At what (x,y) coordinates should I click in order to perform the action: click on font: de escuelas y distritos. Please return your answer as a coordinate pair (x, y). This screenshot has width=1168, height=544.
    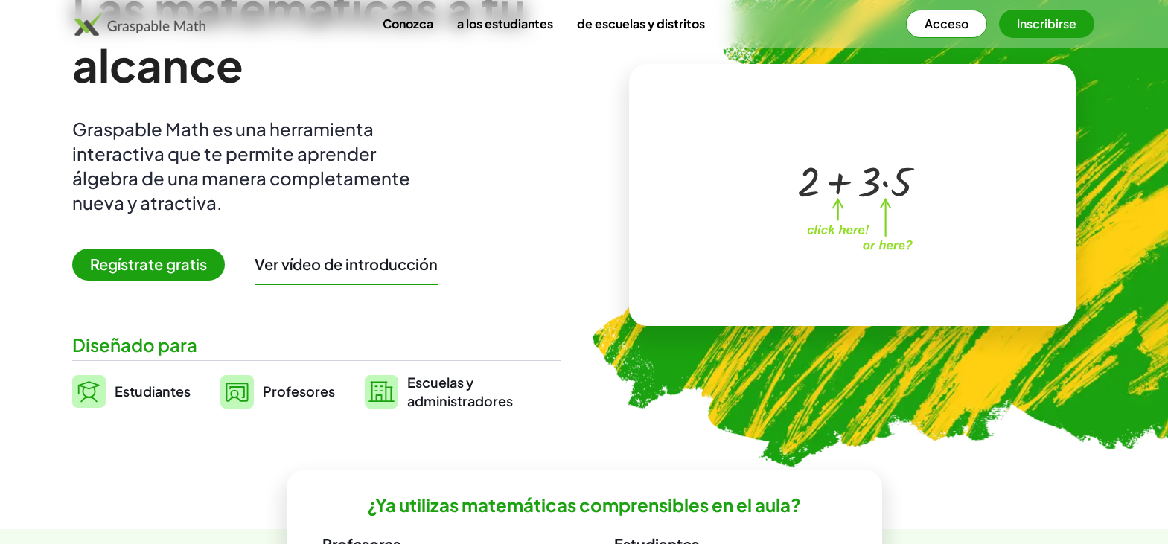
    Looking at the image, I should click on (641, 23).